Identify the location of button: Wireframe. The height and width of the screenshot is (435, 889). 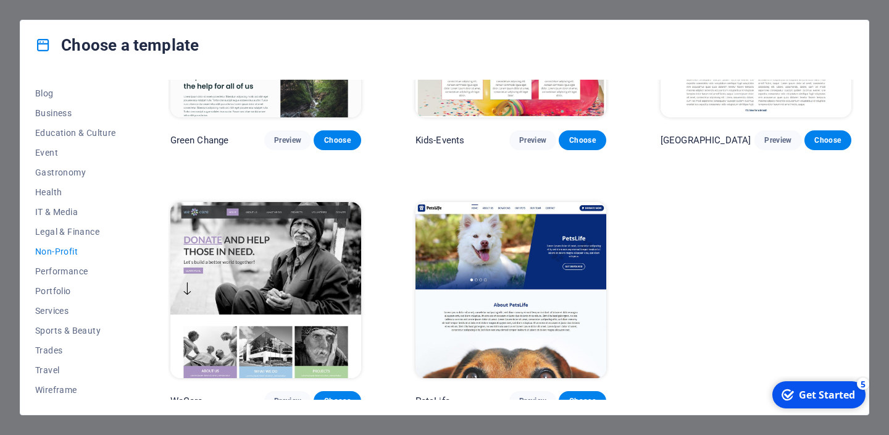
(75, 390).